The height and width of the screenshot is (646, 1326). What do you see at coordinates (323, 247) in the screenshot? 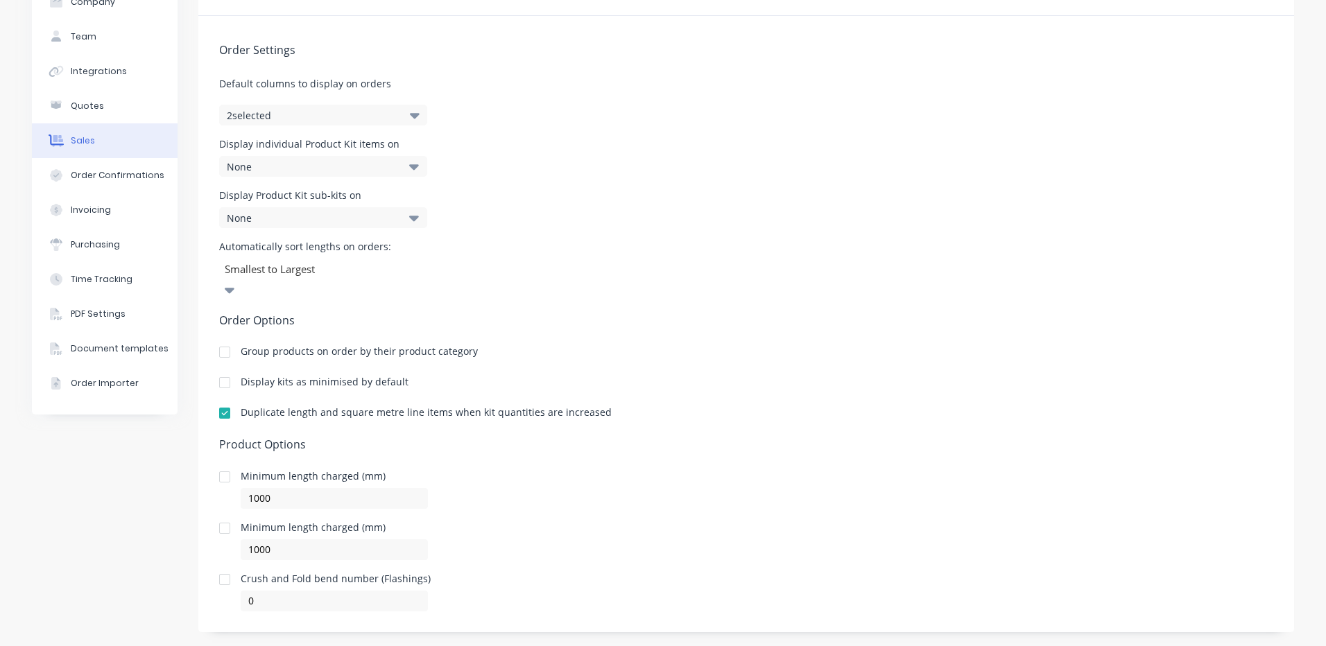
I see `div: Automatically sort lengths on orders:` at bounding box center [323, 247].